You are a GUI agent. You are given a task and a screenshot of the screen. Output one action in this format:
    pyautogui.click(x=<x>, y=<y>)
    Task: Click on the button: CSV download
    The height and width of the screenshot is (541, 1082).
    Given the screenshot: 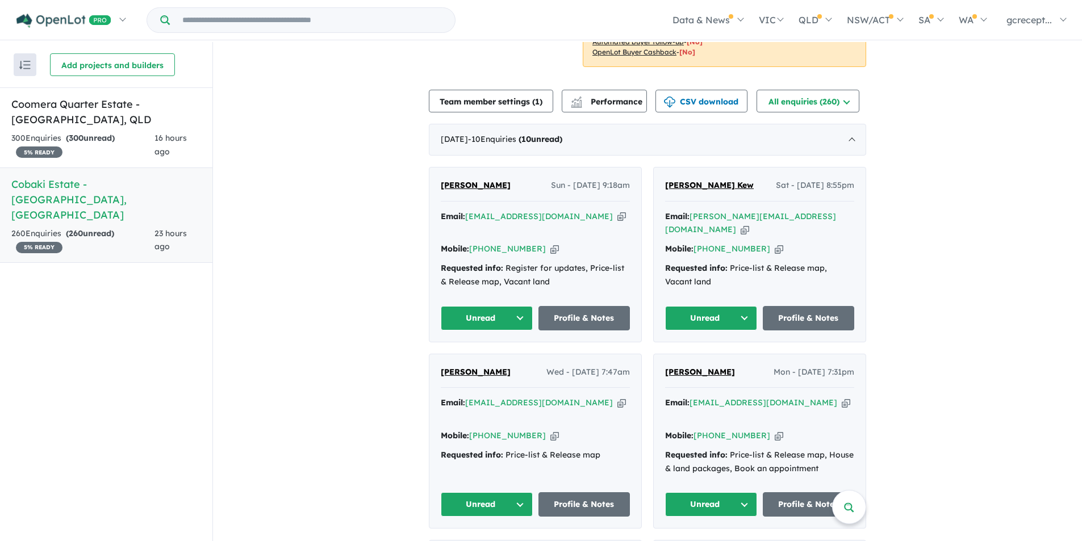 What is the action you would take?
    pyautogui.click(x=702, y=101)
    